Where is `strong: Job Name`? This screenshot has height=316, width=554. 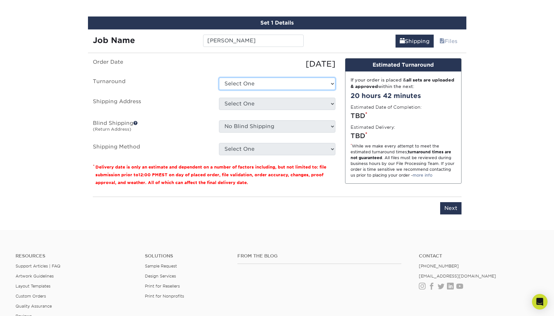 strong: Job Name is located at coordinates (114, 40).